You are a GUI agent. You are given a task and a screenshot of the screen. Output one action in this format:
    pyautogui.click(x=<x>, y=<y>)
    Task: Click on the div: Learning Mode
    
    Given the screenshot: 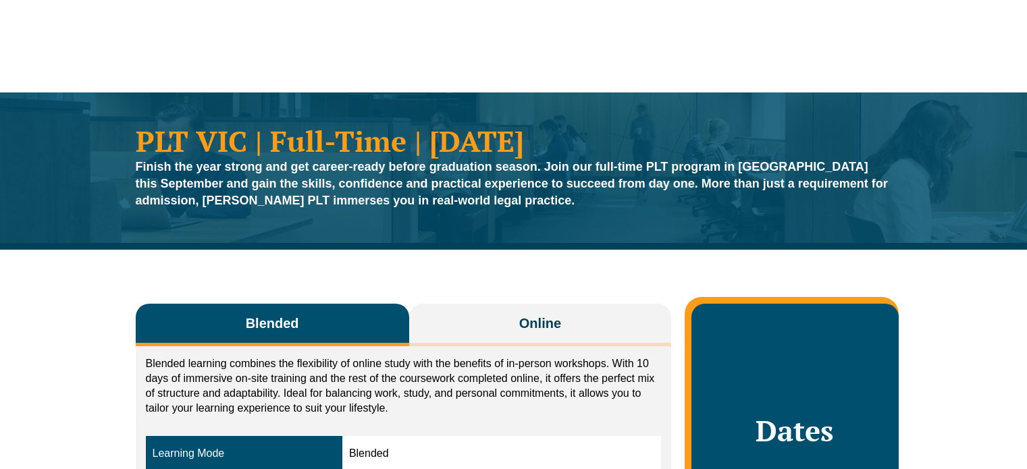 What is the action you would take?
    pyautogui.click(x=244, y=454)
    